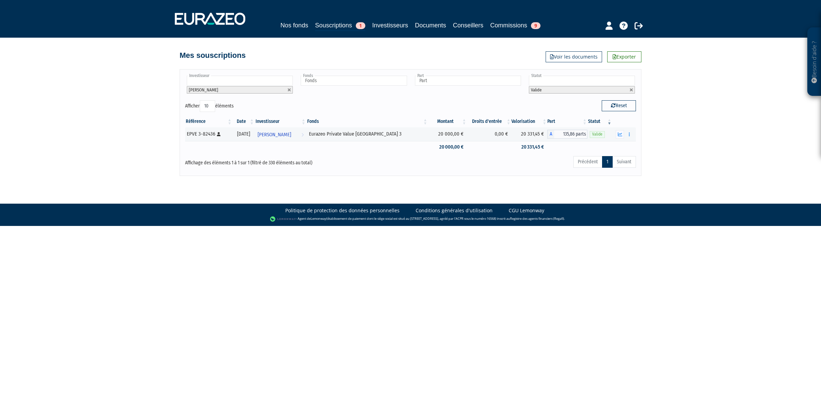  I want to click on th: Fonds: activer pour trier la colonne par ordre croissant, so click(367, 121).